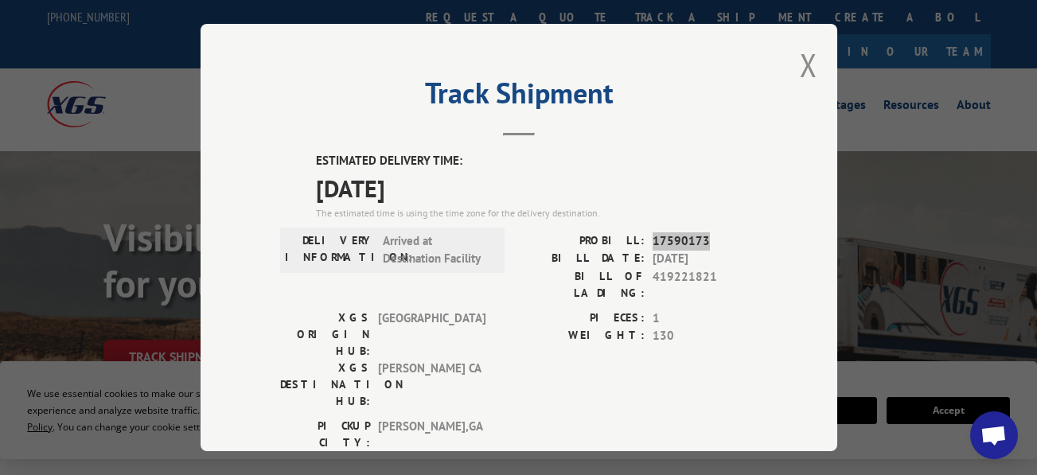 The image size is (1037, 475). What do you see at coordinates (325, 434) in the screenshot?
I see `label: PICKUP CITY:` at bounding box center [325, 434].